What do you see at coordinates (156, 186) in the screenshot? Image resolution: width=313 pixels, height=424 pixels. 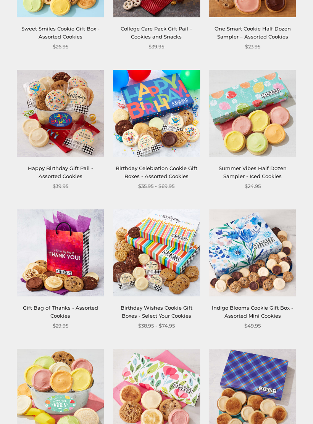 I see `span: $35.95 - $69.95` at bounding box center [156, 186].